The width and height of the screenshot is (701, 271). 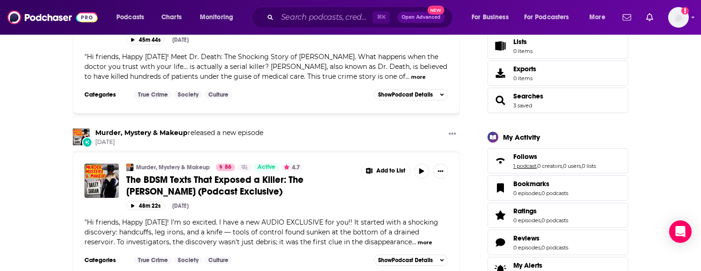 I want to click on span: 86, so click(x=228, y=168).